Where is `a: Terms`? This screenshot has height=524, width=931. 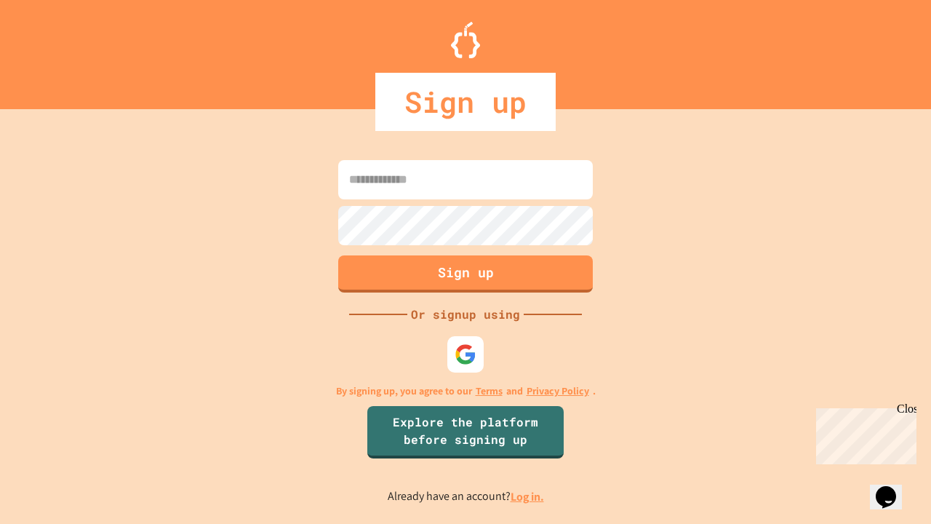
a: Terms is located at coordinates (489, 391).